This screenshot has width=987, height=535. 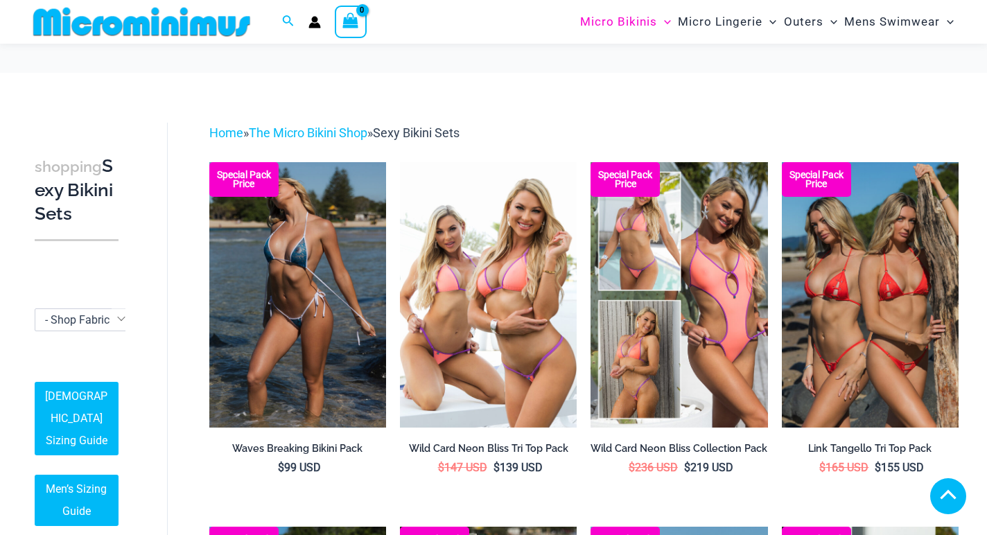 I want to click on a: View Shopping Cart, empty, so click(x=351, y=21).